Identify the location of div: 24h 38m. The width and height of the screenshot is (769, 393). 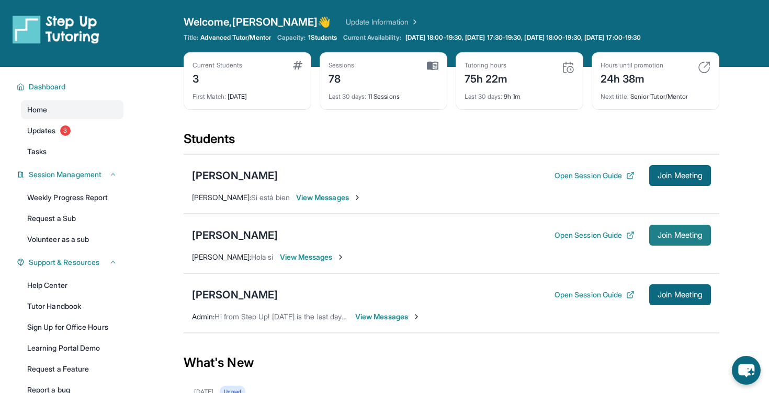
(632, 78).